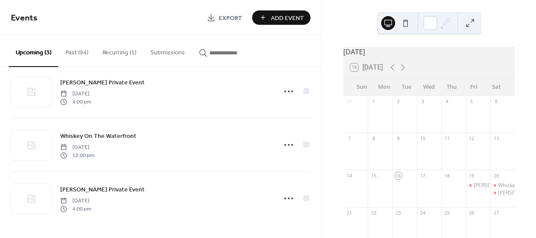 Image resolution: width=536 pixels, height=238 pixels. I want to click on button: Recurring (1), so click(119, 51).